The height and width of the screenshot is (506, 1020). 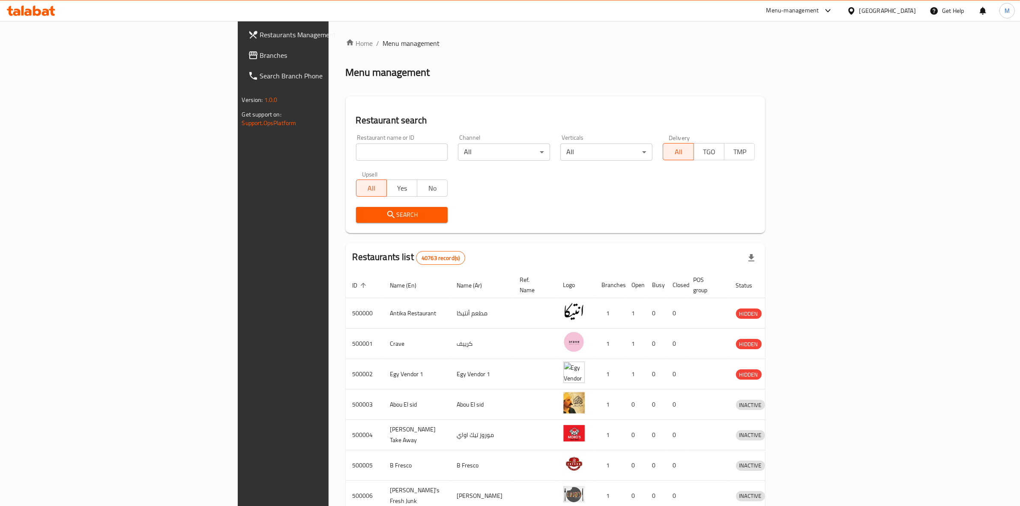 I want to click on span: Name (En), so click(x=409, y=285).